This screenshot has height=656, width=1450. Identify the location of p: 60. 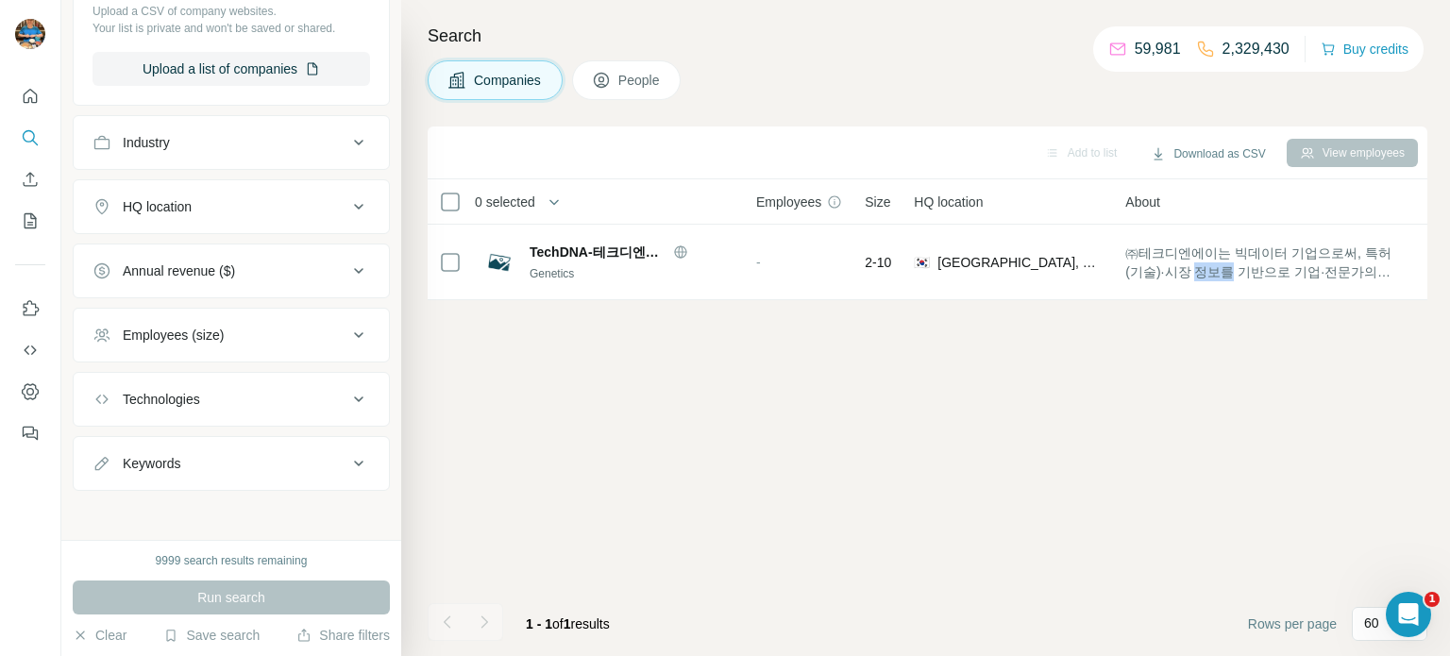
(1372, 623).